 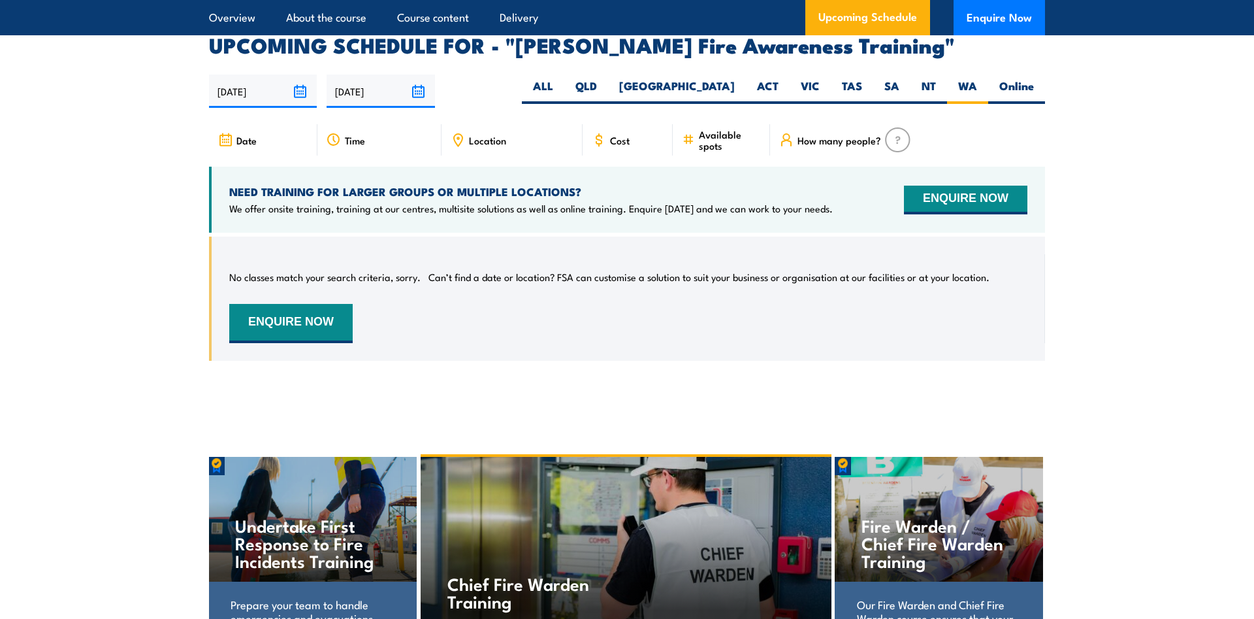 What do you see at coordinates (531, 208) in the screenshot?
I see `p: We offer onsite training, training at our centres, multisite solutions as well as online training...` at bounding box center [531, 208].